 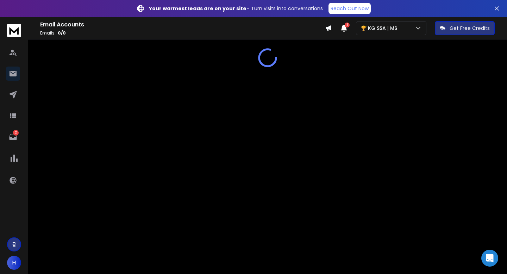 I want to click on span: H, so click(x=14, y=262).